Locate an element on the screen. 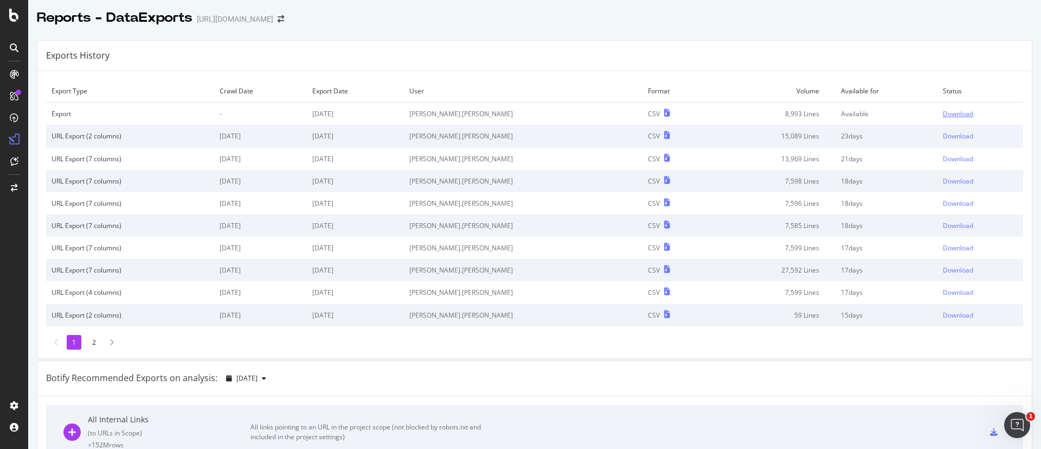  td: 15,089 Lines is located at coordinates (773, 136).